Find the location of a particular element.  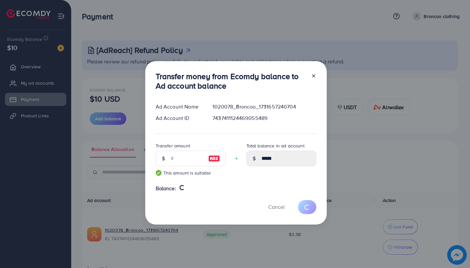

div: Ad Account ID is located at coordinates (179, 118).